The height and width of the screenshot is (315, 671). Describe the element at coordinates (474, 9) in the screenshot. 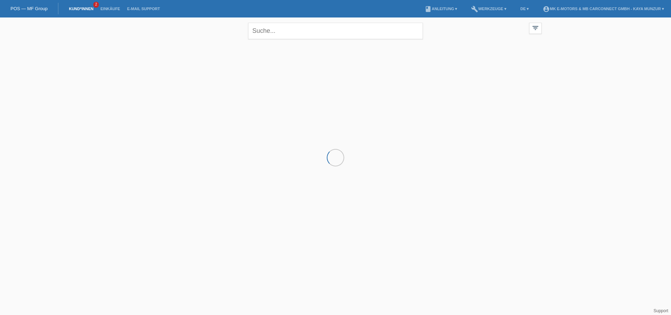

I see `i: build` at that location.